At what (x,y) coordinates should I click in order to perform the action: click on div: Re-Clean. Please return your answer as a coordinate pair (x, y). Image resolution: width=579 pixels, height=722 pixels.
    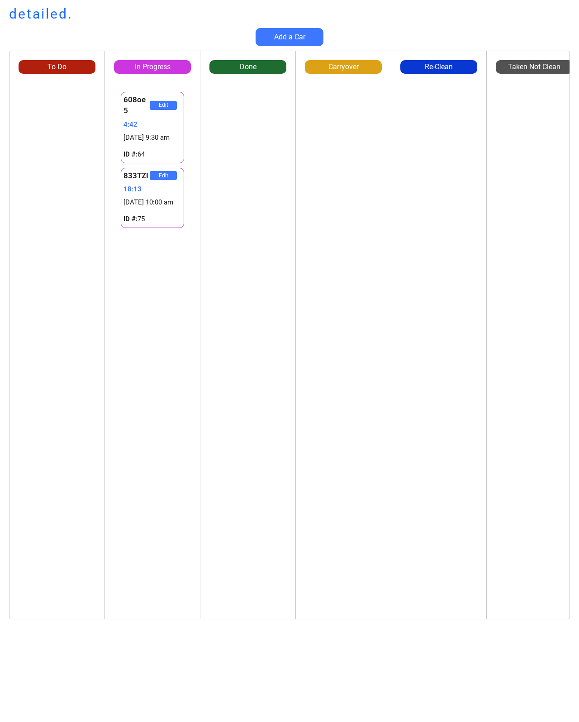
    Looking at the image, I should click on (439, 67).